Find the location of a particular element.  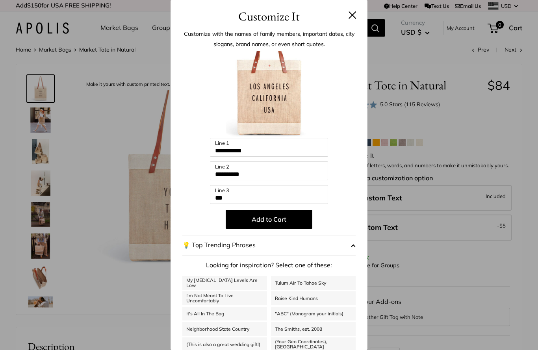

p: Looking for inspiration? Select one of these: is located at coordinates (269, 266).